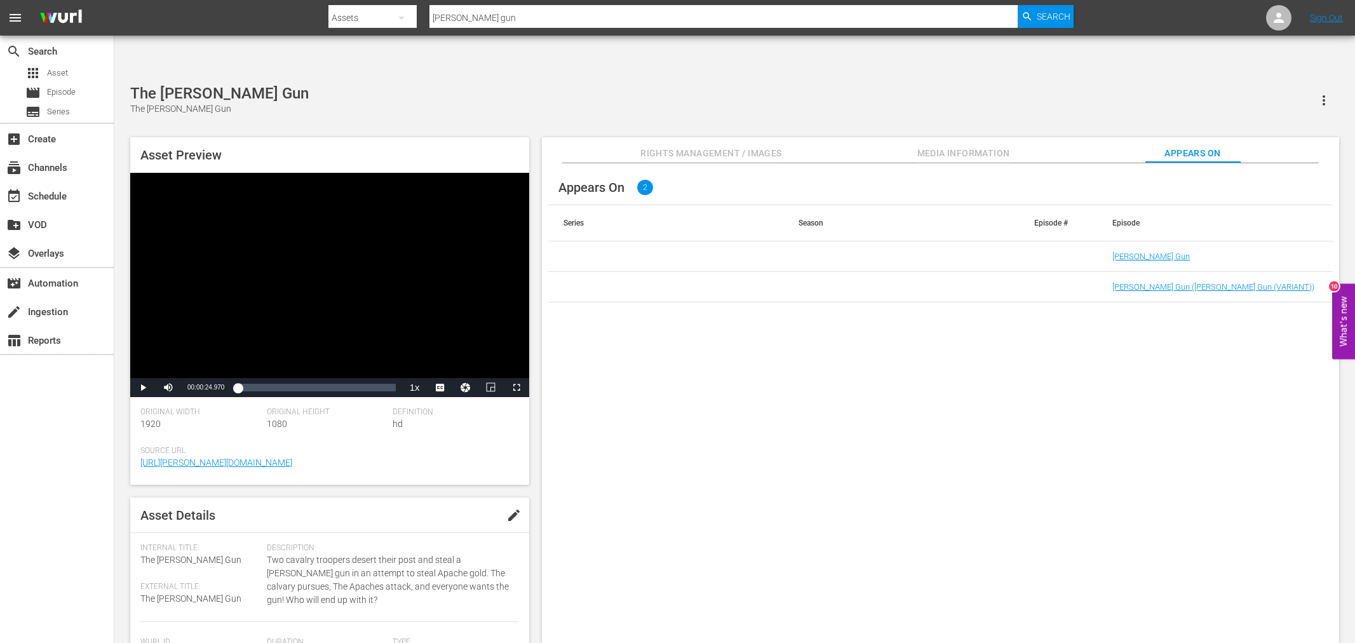 The width and height of the screenshot is (1355, 643). Describe the element at coordinates (415, 387) in the screenshot. I see `button: Playback Rate` at that location.